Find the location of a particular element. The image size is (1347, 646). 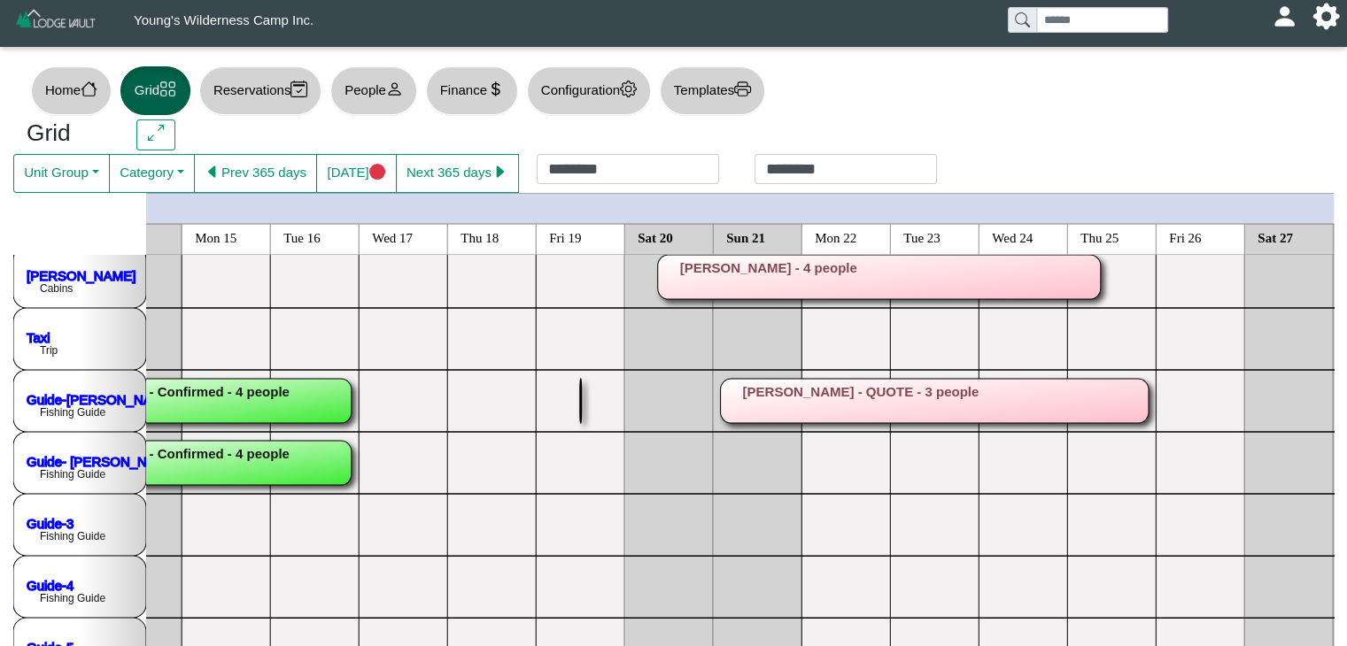

text: Mon 15 is located at coordinates (215, 237).